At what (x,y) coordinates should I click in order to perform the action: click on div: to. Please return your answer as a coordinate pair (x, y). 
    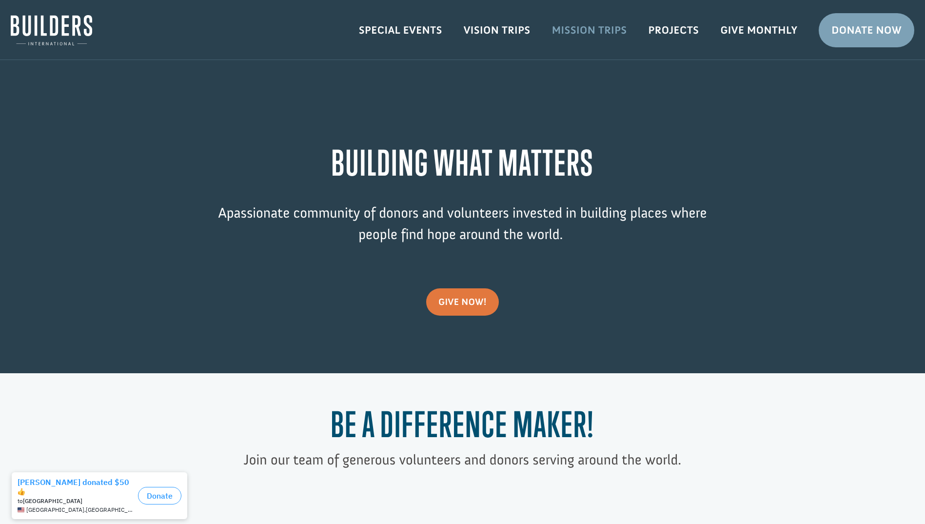
    Looking at the image, I should click on (76, 34).